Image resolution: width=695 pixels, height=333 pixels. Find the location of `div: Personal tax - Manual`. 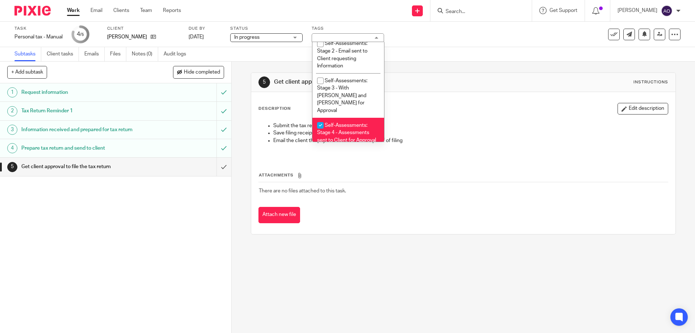

div: Personal tax - Manual is located at coordinates (38, 37).